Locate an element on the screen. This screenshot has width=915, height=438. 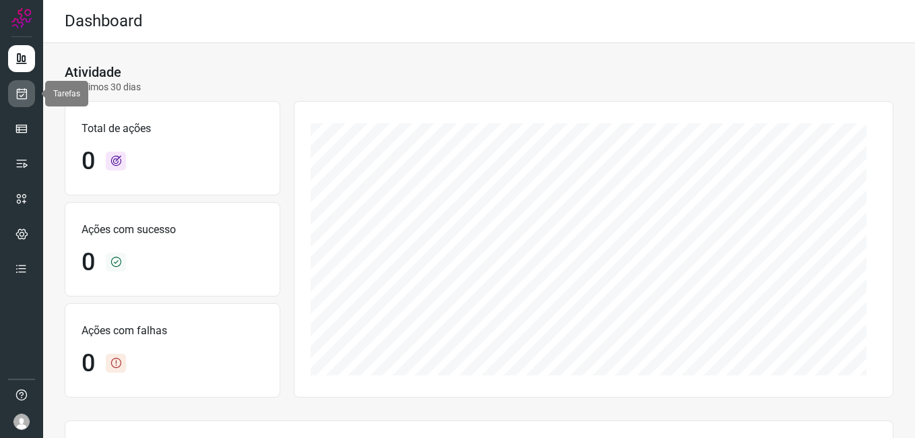
h3: Atividade is located at coordinates (93, 72).